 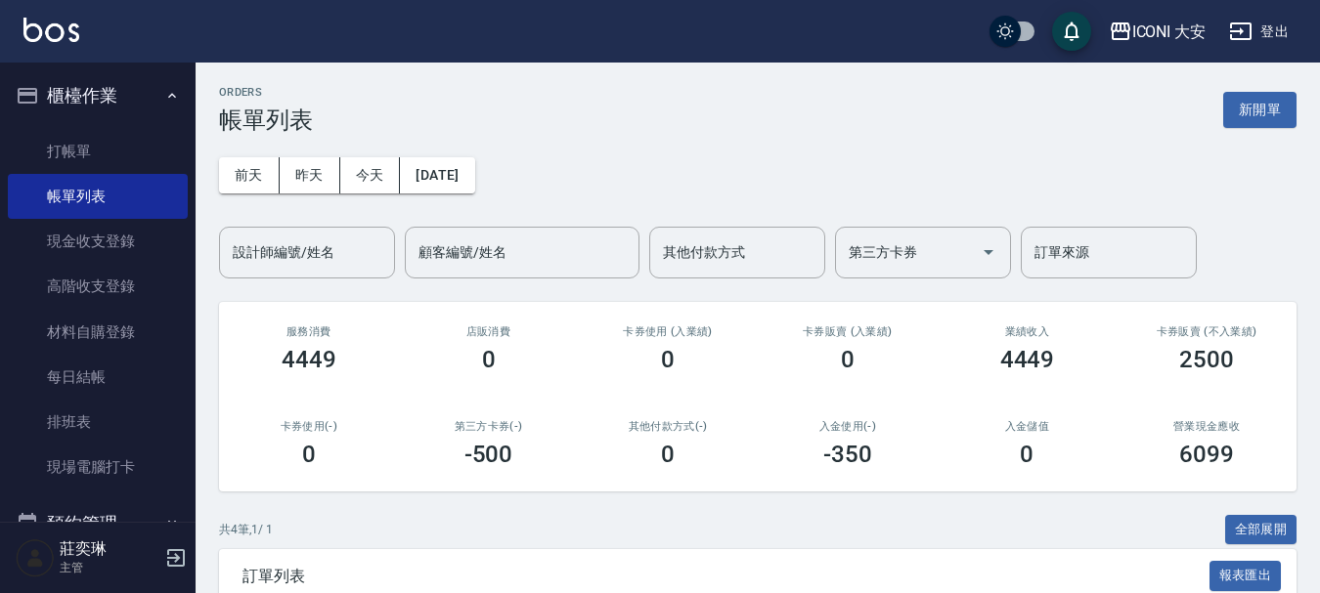 What do you see at coordinates (1259, 109) in the screenshot?
I see `button: 新開單` at bounding box center [1259, 109].